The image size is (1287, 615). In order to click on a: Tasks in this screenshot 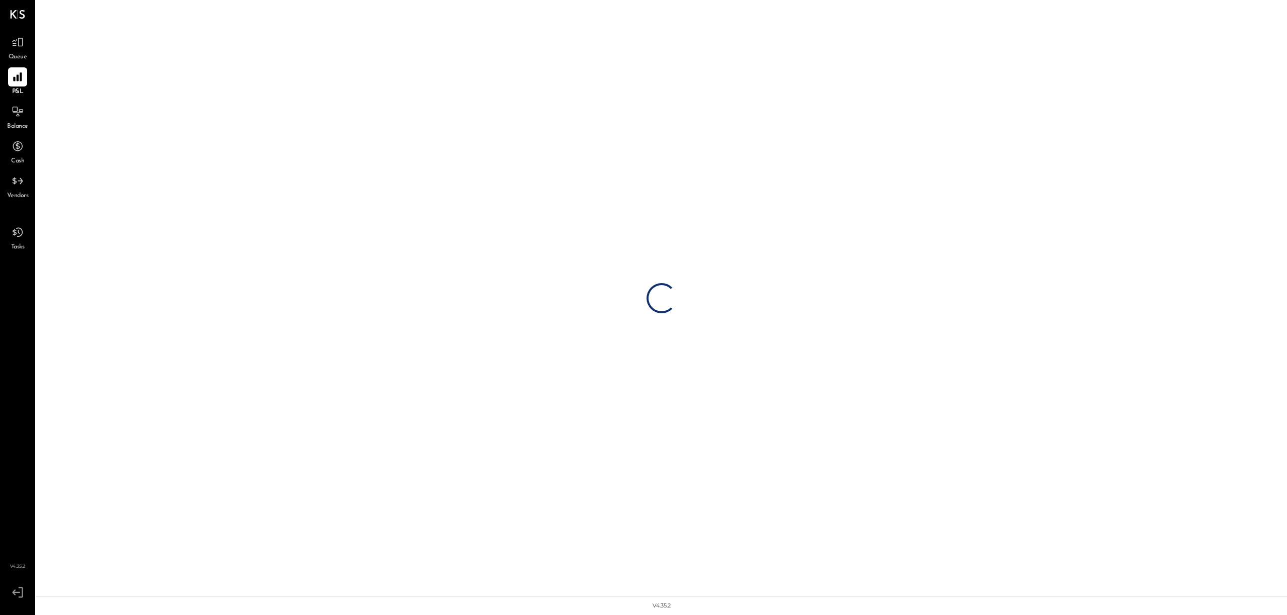, I will do `click(18, 237)`.